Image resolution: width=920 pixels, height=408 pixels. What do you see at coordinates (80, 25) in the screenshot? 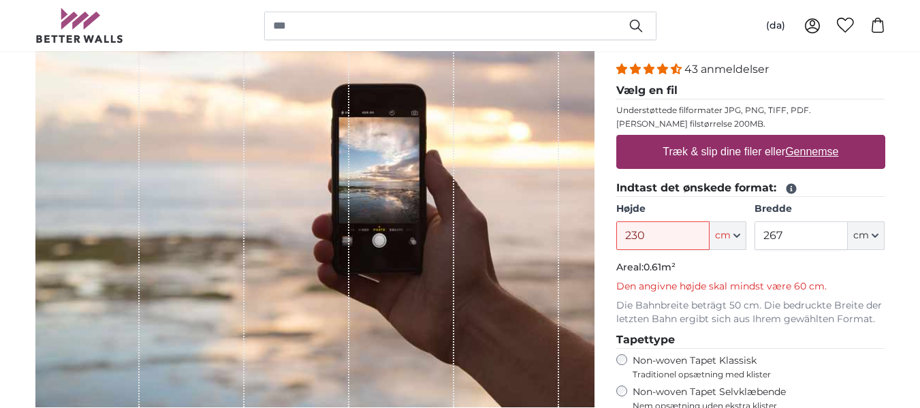
I see `img: Betterwalls` at bounding box center [80, 25].